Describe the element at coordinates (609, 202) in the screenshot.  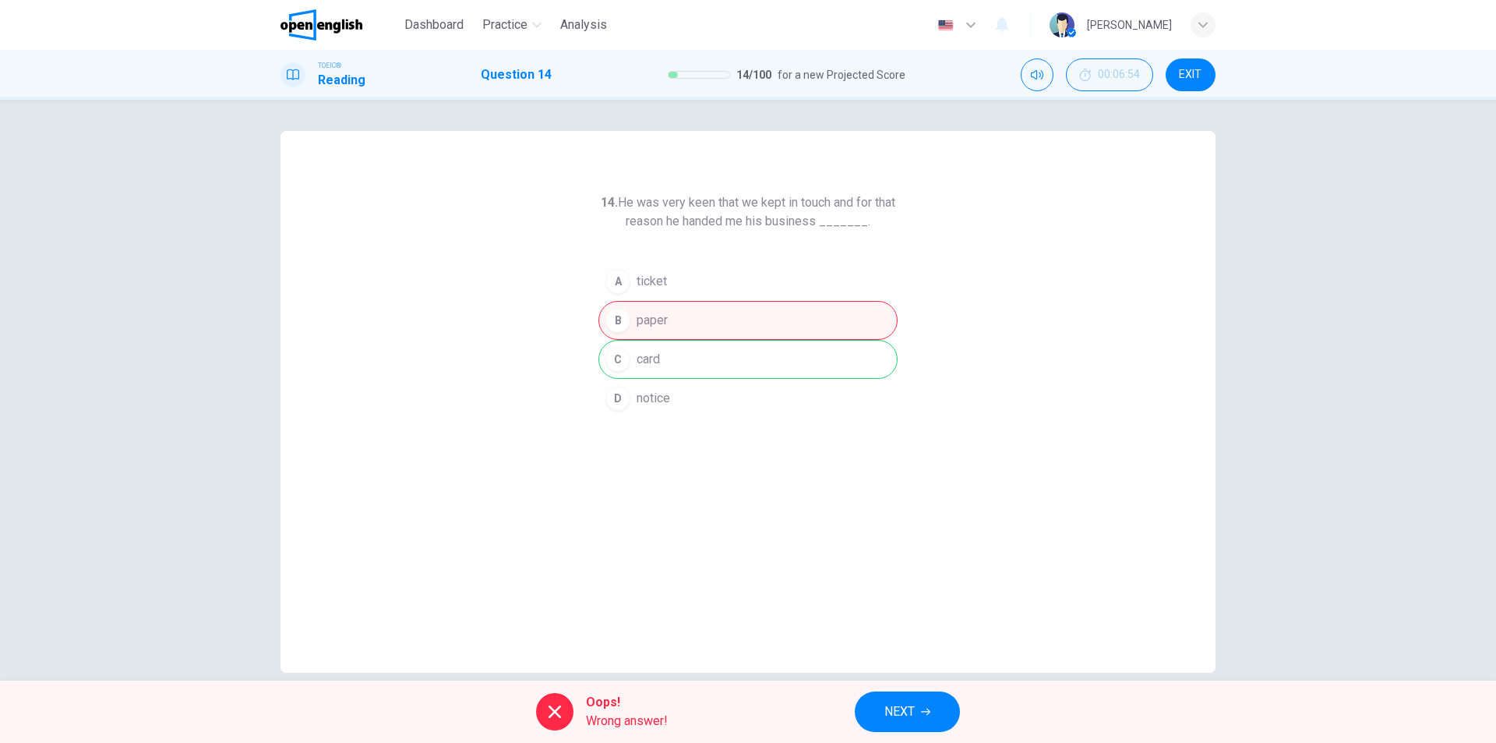
I see `strong: 14.` at that location.